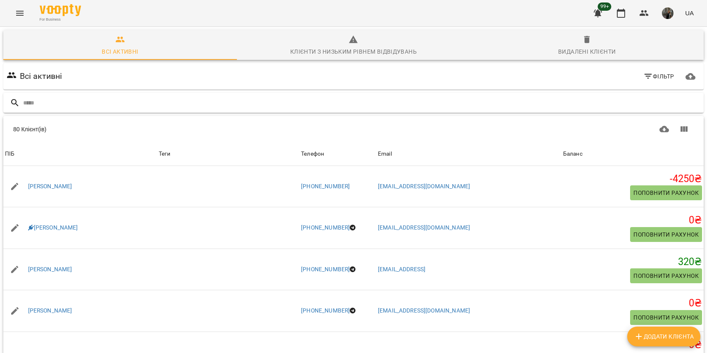 The width and height of the screenshot is (707, 353). Describe the element at coordinates (632, 179) in the screenshot. I see `h5: -4250 ₴` at that location.